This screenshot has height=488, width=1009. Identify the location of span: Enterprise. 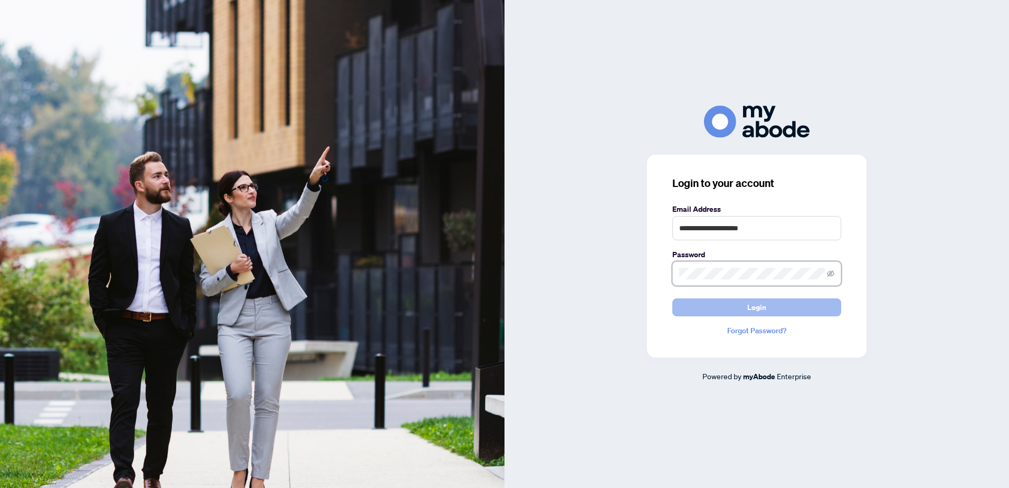
(794, 376).